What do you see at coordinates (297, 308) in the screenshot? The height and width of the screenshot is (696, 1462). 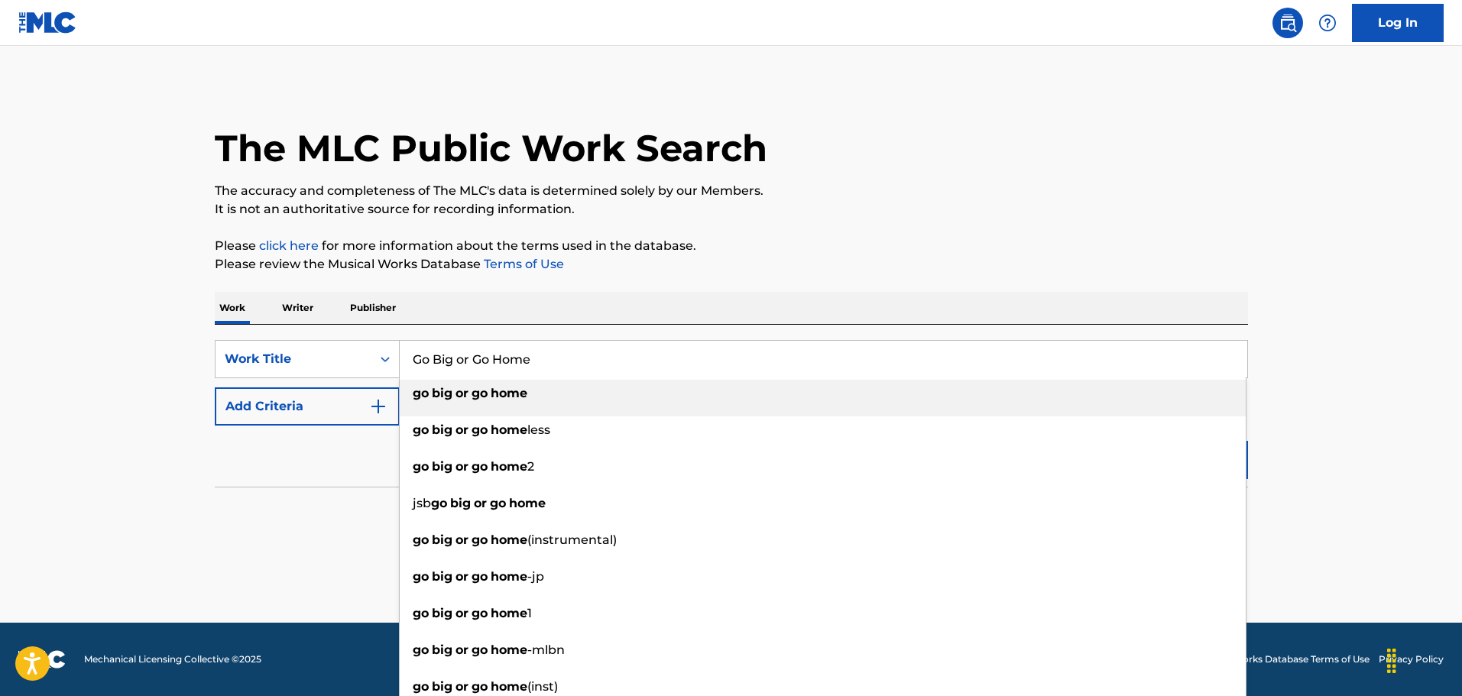 I see `p: Writer` at bounding box center [297, 308].